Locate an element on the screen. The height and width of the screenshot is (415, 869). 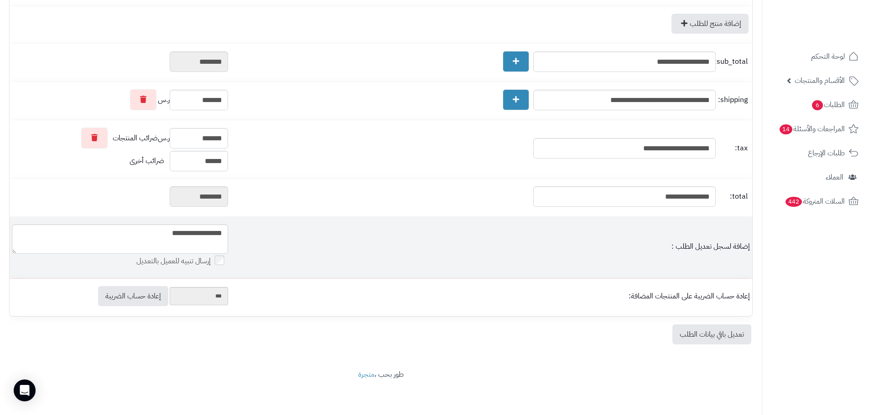
span: العملاء is located at coordinates (834, 177).